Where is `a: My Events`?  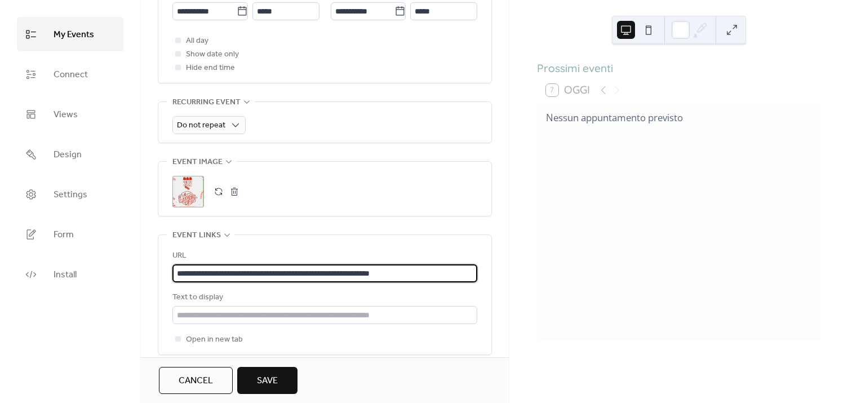 a: My Events is located at coordinates (70, 34).